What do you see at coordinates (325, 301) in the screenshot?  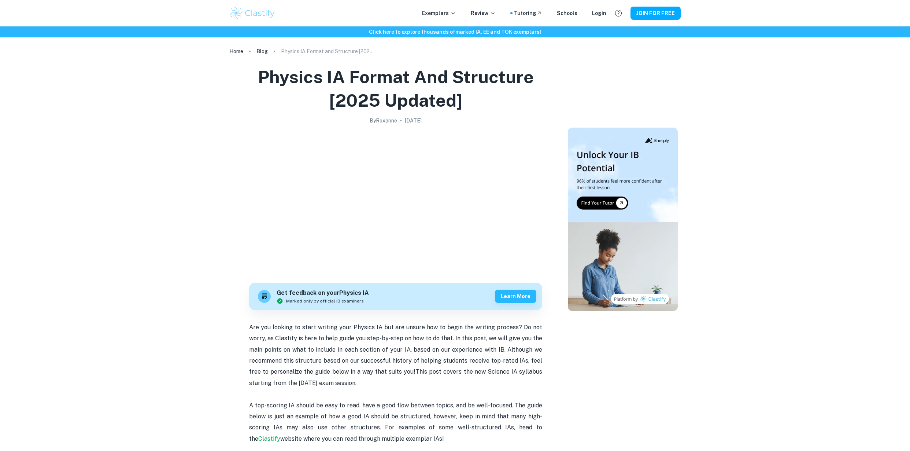 I see `span: Marked only by official IB examiners` at bounding box center [325, 301].